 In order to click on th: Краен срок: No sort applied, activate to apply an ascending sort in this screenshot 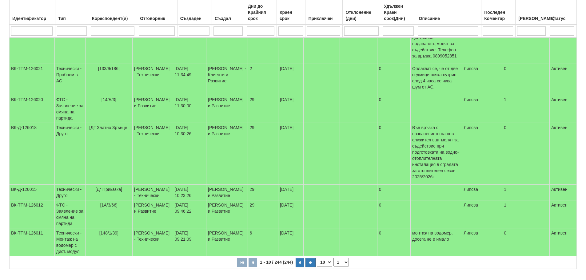, I will do `click(291, 13)`.